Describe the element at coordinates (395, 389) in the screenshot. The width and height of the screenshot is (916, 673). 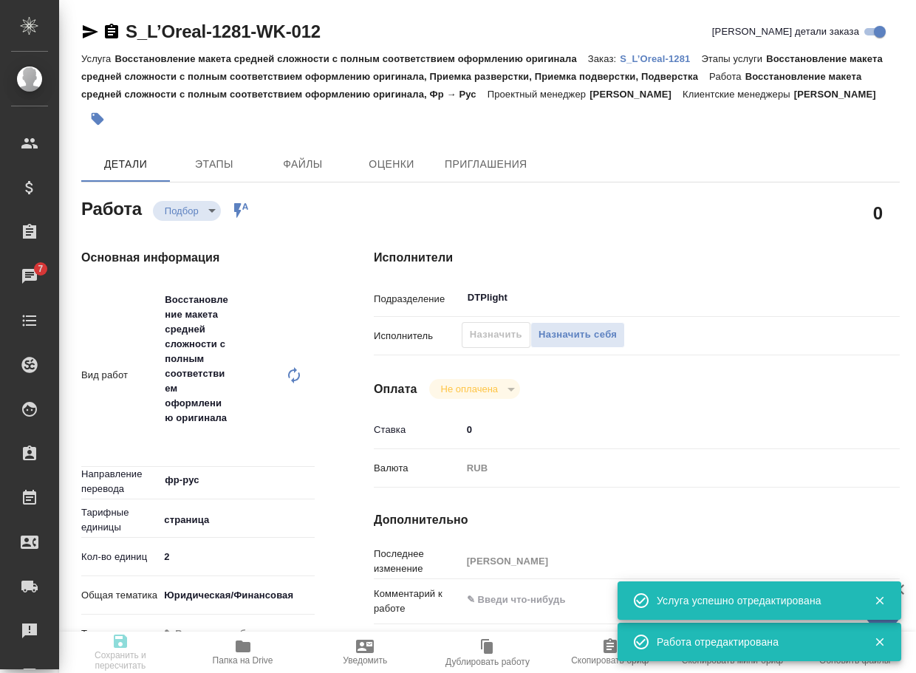
I see `h4: Оплата` at that location.